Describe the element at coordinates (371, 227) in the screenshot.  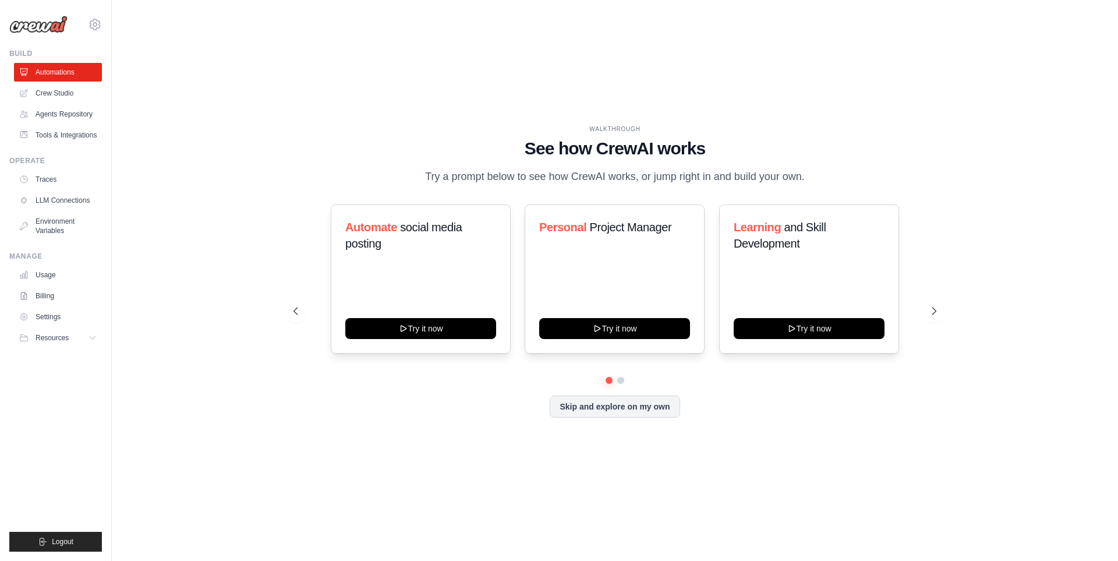
I see `span: Automate` at that location.